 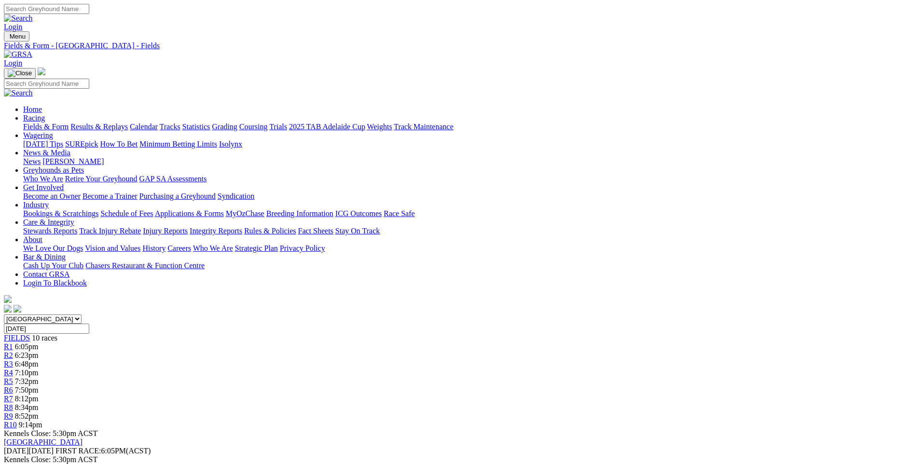 I want to click on a: Fact Sheets, so click(x=316, y=231).